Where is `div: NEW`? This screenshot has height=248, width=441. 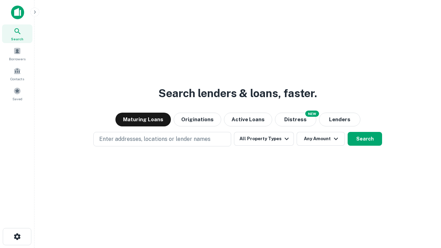
div: NEW is located at coordinates (312, 114).